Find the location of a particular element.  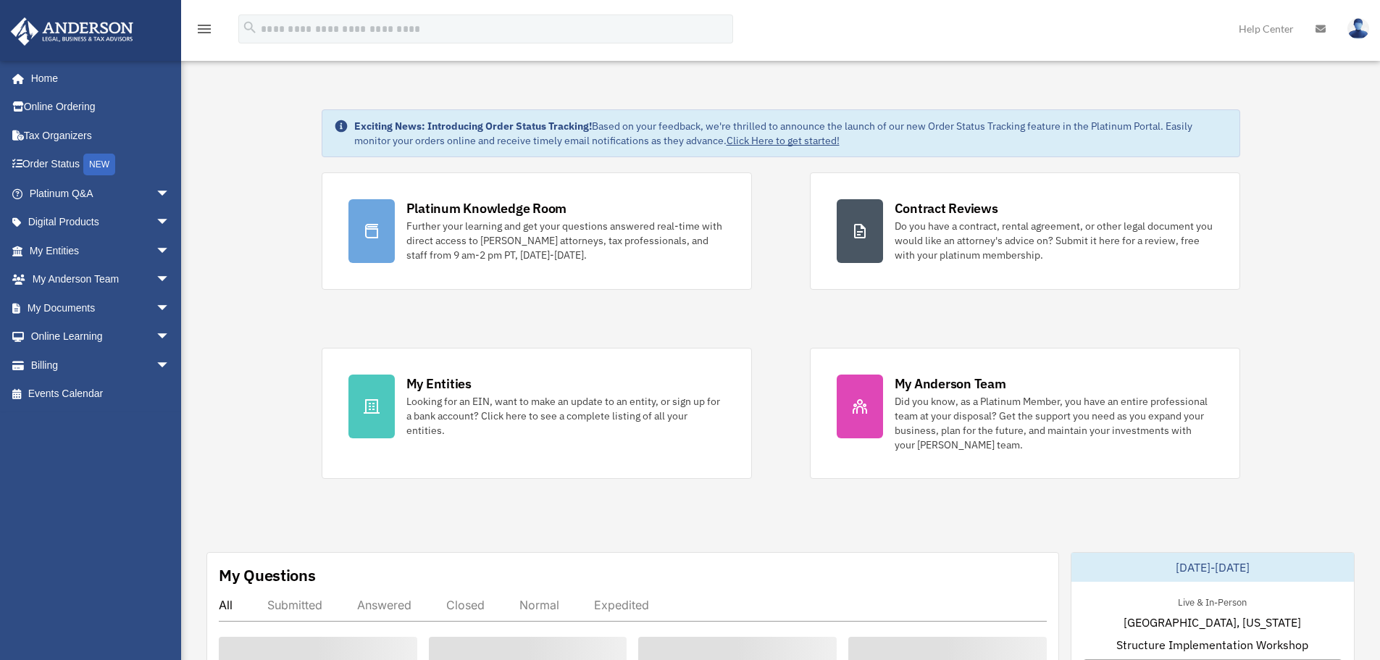

div: Closed is located at coordinates (465, 605).